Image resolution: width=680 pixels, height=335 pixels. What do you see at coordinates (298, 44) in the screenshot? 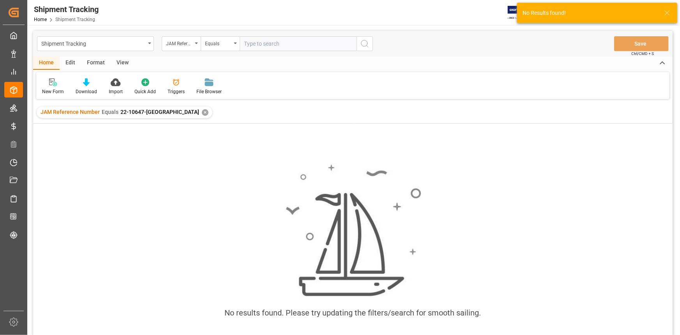
I see `input: Type to search` at bounding box center [298, 44].